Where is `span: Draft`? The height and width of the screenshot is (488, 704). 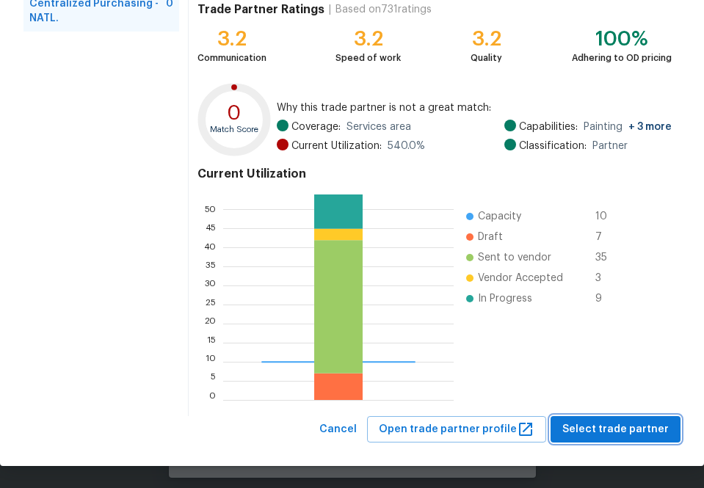
span: Draft is located at coordinates (490, 237).